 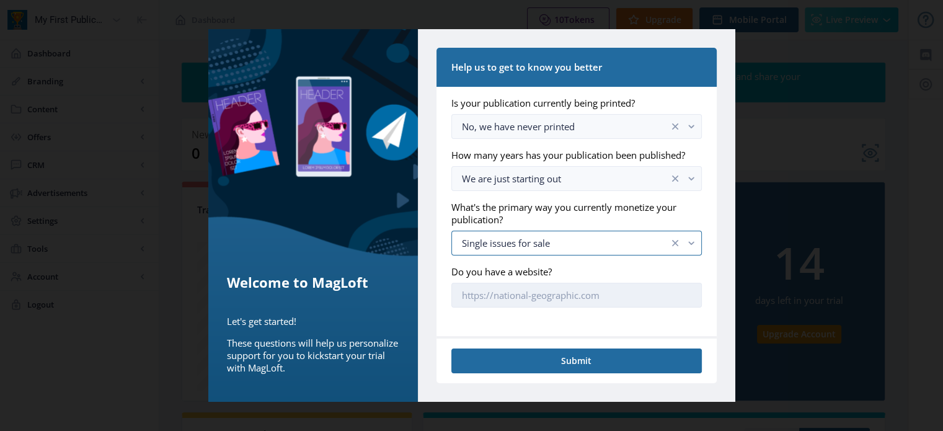 What do you see at coordinates (576, 179) in the screenshot?
I see `button: We are just starting outclear` at bounding box center [576, 179].